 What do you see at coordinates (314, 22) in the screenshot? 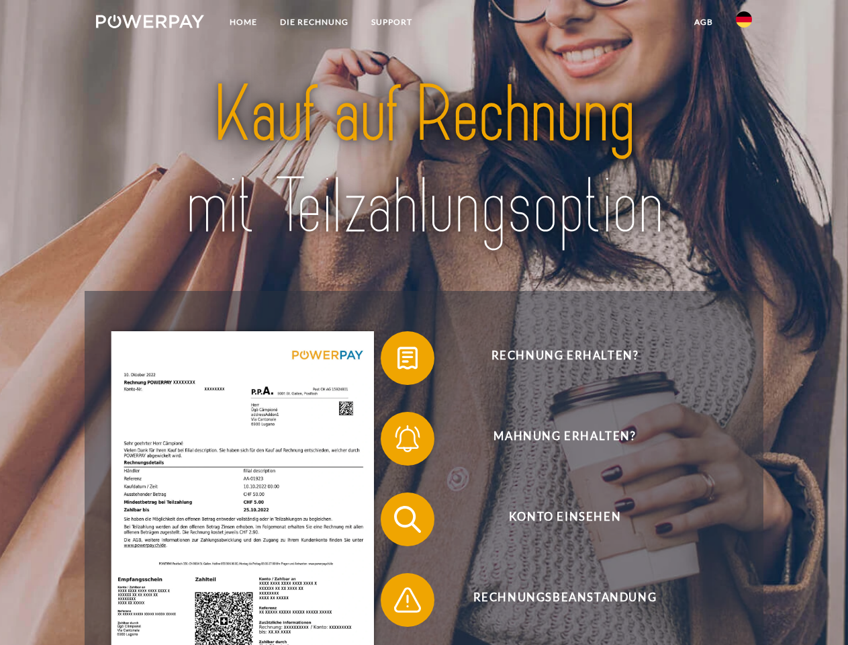
I see `a: DIE RECHNUNG` at bounding box center [314, 22].